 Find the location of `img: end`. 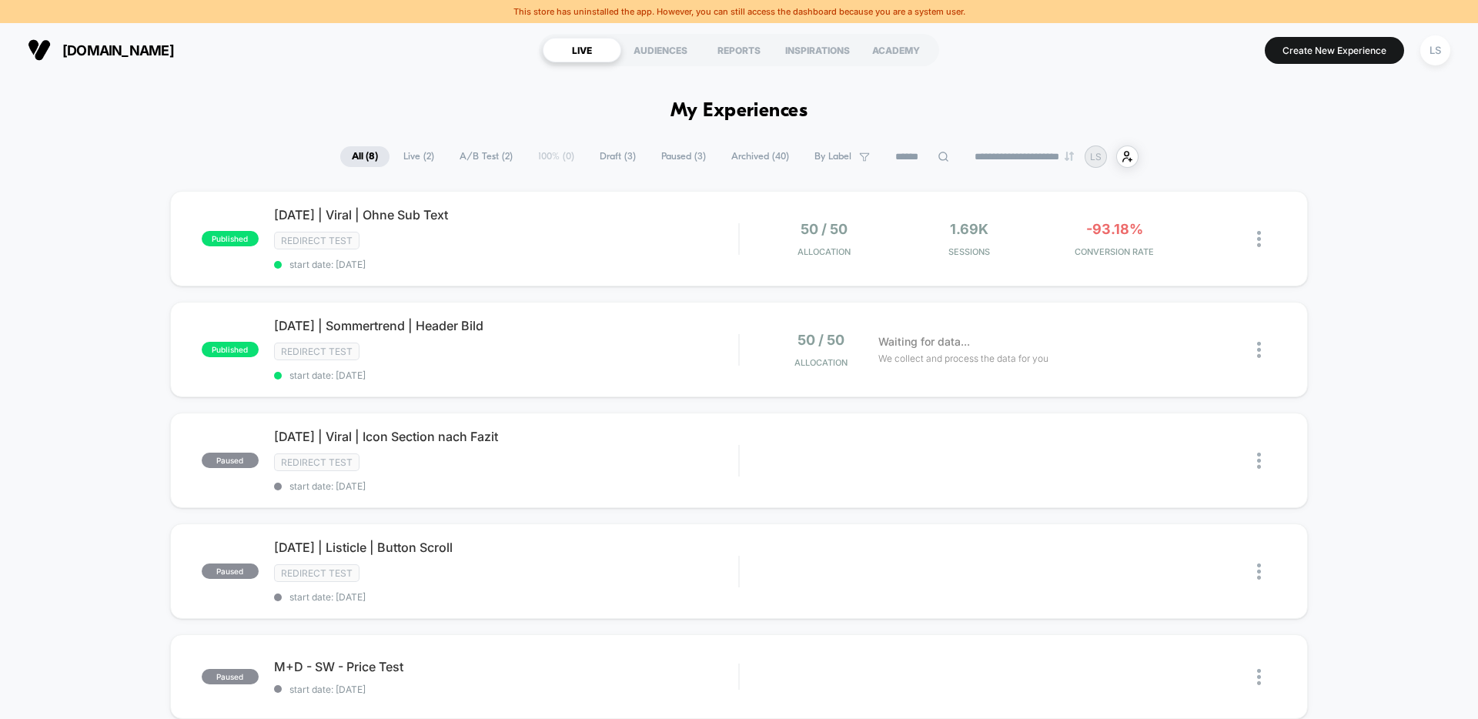

img: end is located at coordinates (1069, 156).